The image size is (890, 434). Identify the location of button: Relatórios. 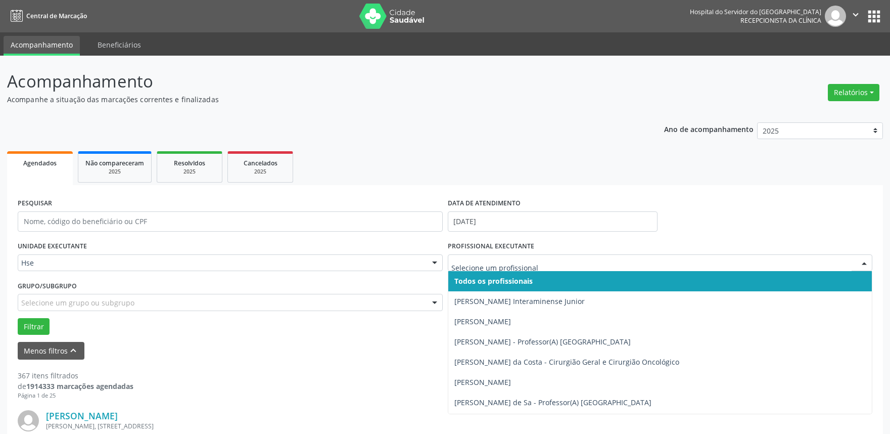
(854, 93).